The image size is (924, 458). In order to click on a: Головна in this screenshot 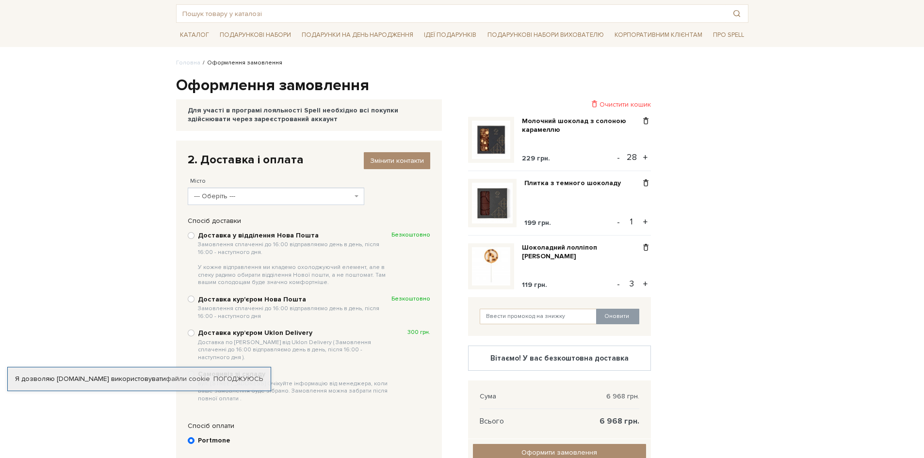, I will do `click(188, 63)`.